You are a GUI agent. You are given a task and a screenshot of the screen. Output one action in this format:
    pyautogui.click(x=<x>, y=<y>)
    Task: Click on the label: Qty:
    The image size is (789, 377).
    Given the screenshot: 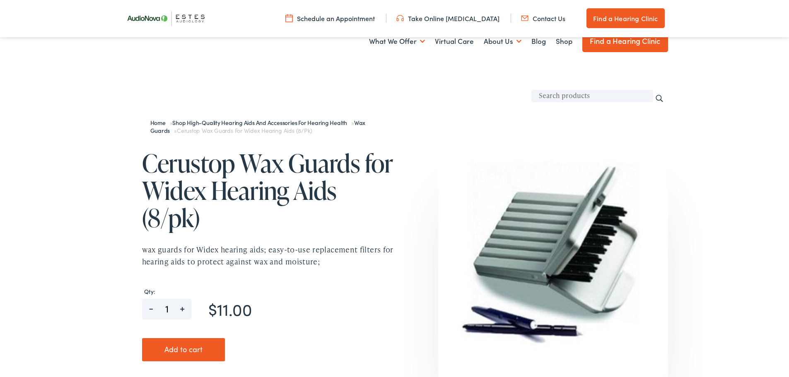 What is the action you would take?
    pyautogui.click(x=268, y=292)
    